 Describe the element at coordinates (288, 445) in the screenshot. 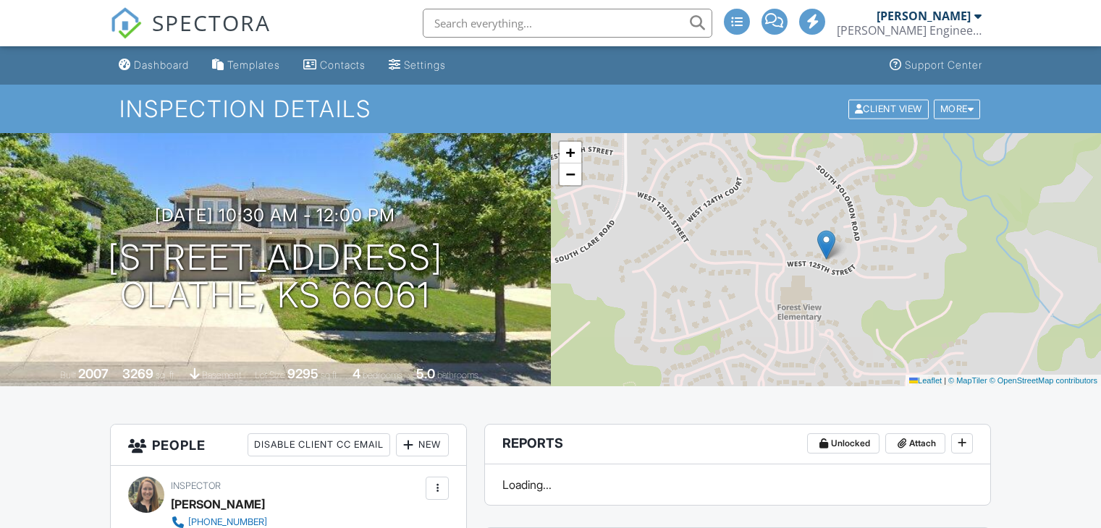

I see `h3: People` at that location.